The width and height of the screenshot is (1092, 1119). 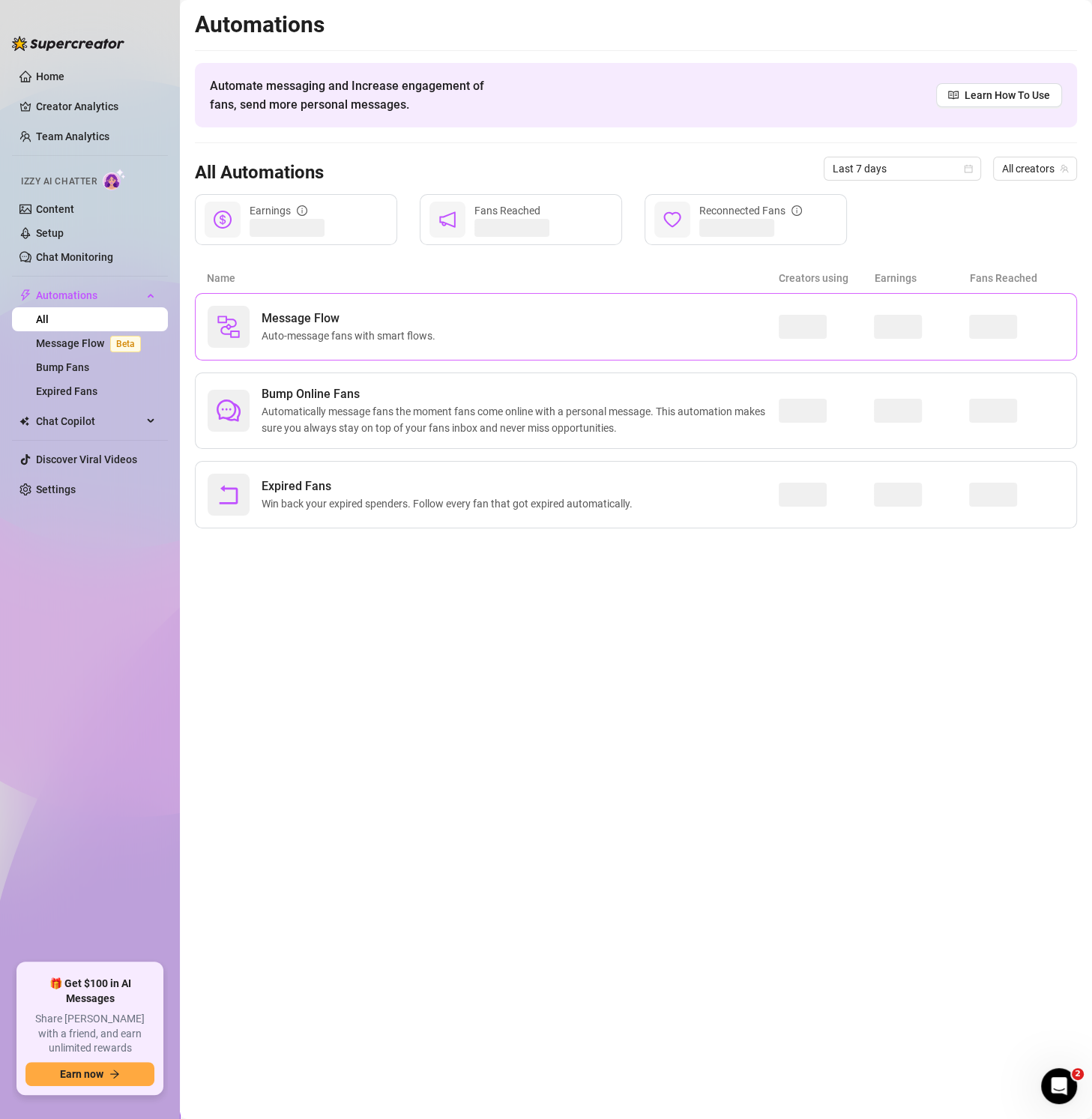 I want to click on span: 🎁 Get $100 in AI Messages, so click(x=90, y=991).